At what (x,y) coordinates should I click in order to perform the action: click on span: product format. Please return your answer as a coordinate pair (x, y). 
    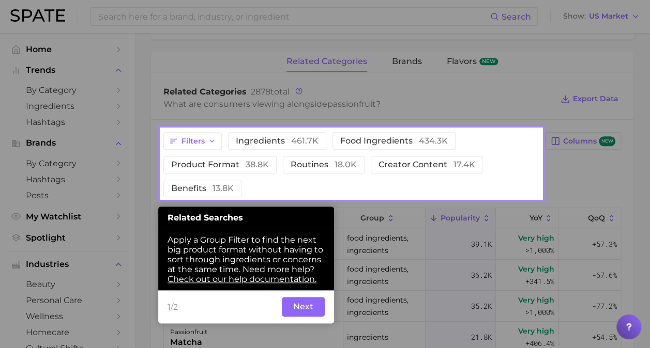
    Looking at the image, I should click on (220, 165).